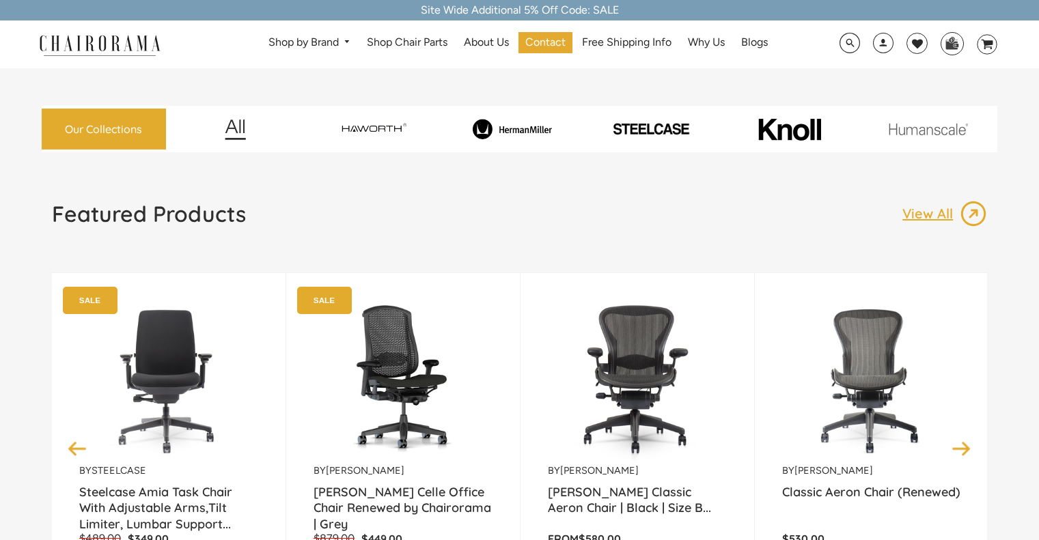 The width and height of the screenshot is (1039, 540). Describe the element at coordinates (651, 128) in the screenshot. I see `img: PHOTO-2024-07-09-00-53-10-removebg-preview.png` at that location.